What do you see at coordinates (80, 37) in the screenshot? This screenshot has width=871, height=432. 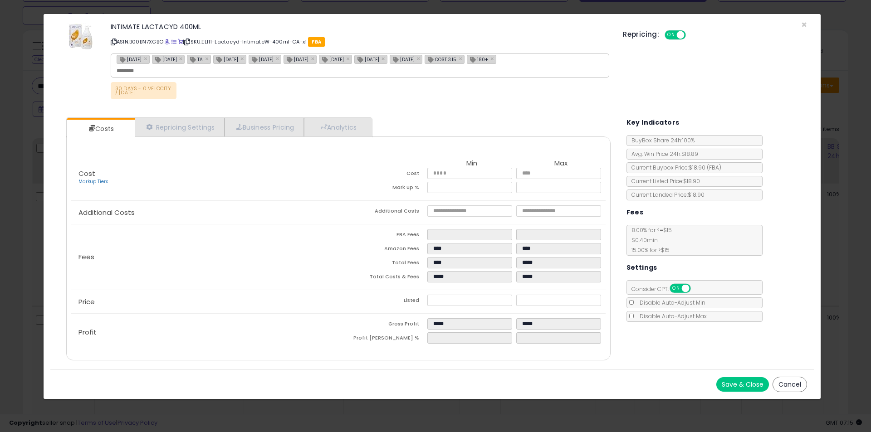 I see `img: 51JA6VDotkL._SL60_.jpg` at bounding box center [80, 37].